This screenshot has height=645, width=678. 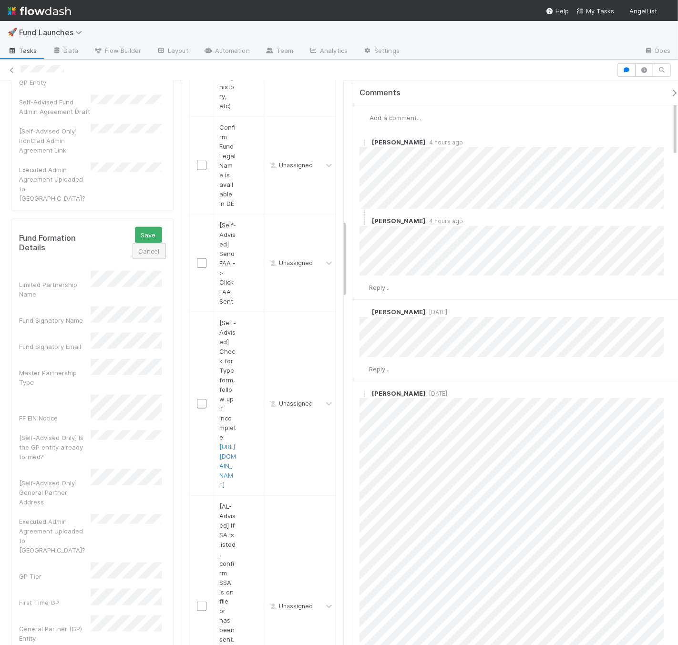 What do you see at coordinates (228, 404) in the screenshot?
I see `span: [Self-Advised] Check for Typeform, follow up if incomplete:` at bounding box center [228, 404].